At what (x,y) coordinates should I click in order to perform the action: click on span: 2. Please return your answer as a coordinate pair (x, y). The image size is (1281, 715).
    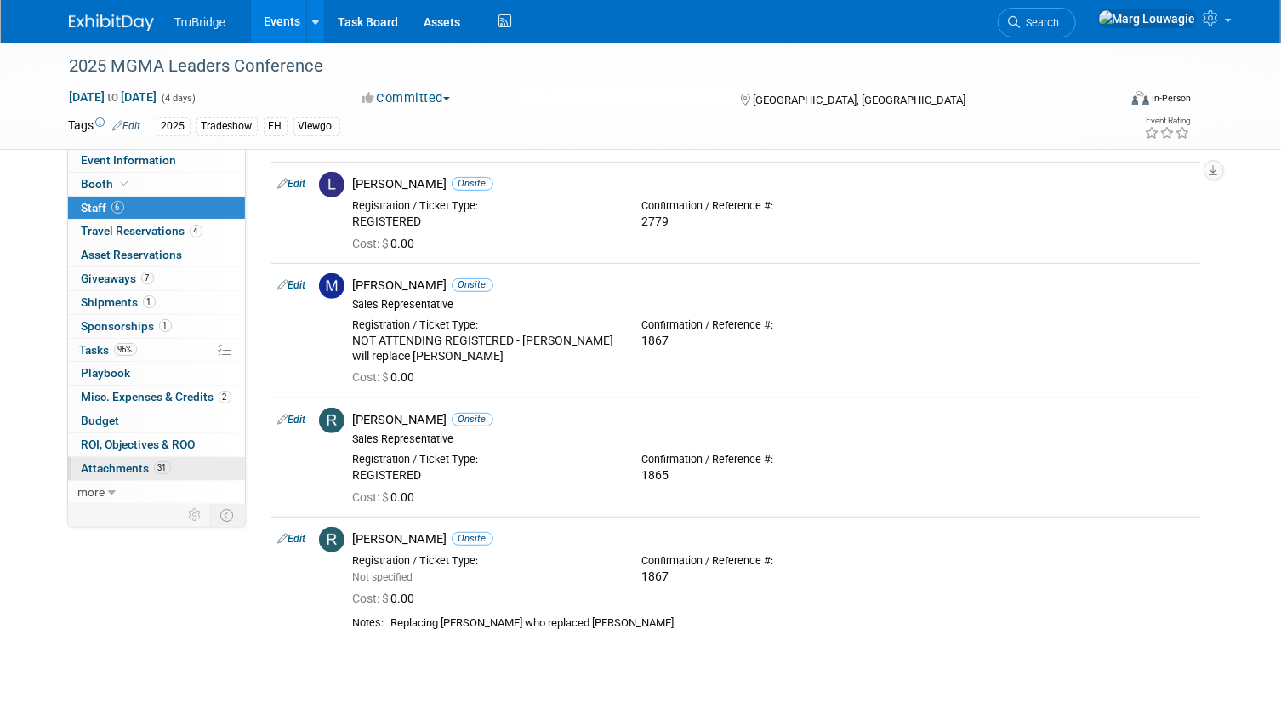
    Looking at the image, I should click on (225, 397).